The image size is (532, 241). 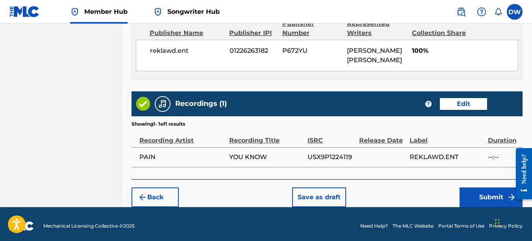 What do you see at coordinates (312, 28) in the screenshot?
I see `div: Publisher Number` at bounding box center [312, 28].